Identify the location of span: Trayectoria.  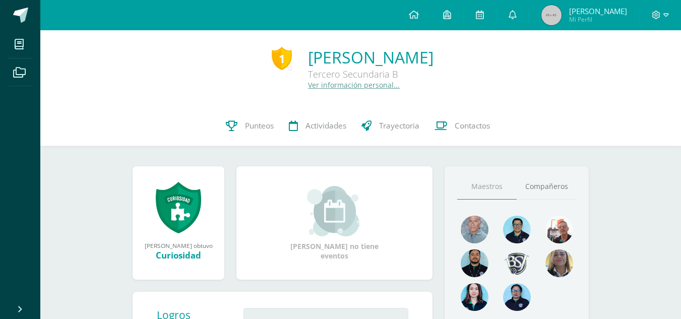
(399, 125).